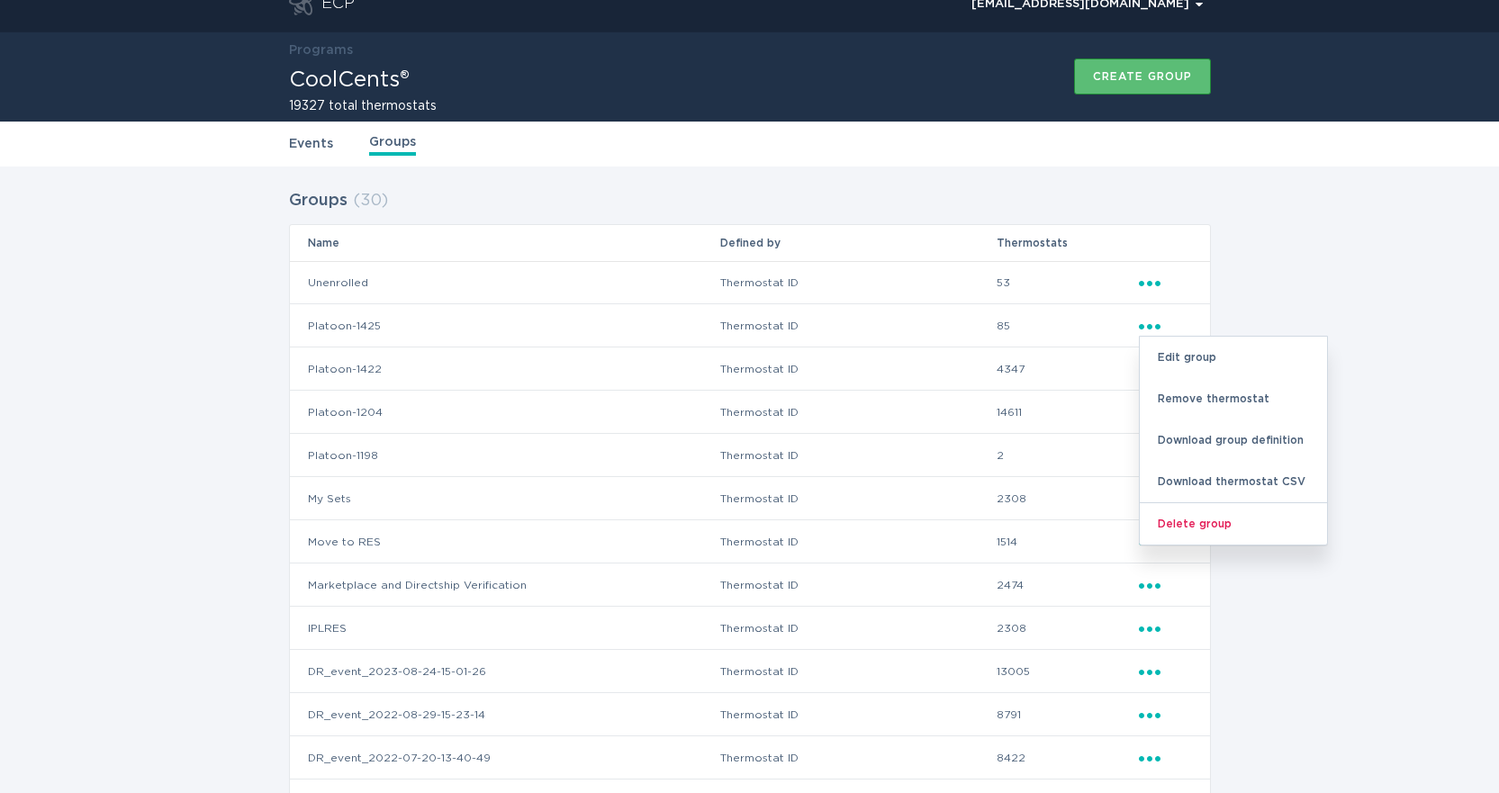 Image resolution: width=1499 pixels, height=793 pixels. I want to click on tr: f2da7ce81dc6415e8cf0fa72055e0c34, so click(750, 542).